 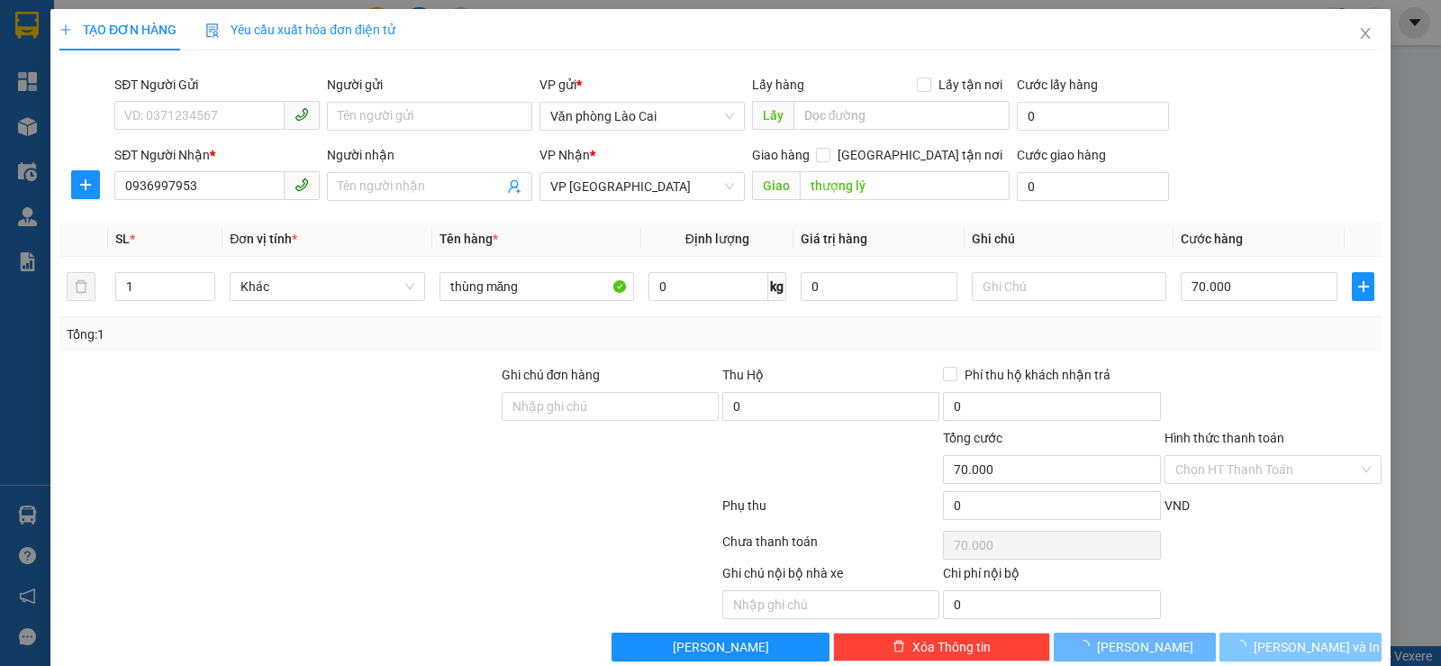 What do you see at coordinates (776, 186) in the screenshot?
I see `span: Giao` at bounding box center [776, 186].